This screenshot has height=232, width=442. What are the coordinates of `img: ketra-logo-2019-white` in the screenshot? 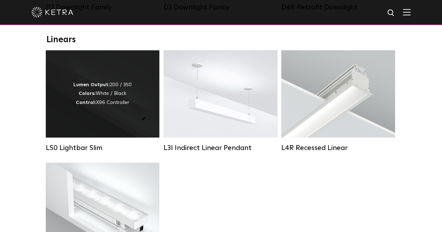 It's located at (52, 12).